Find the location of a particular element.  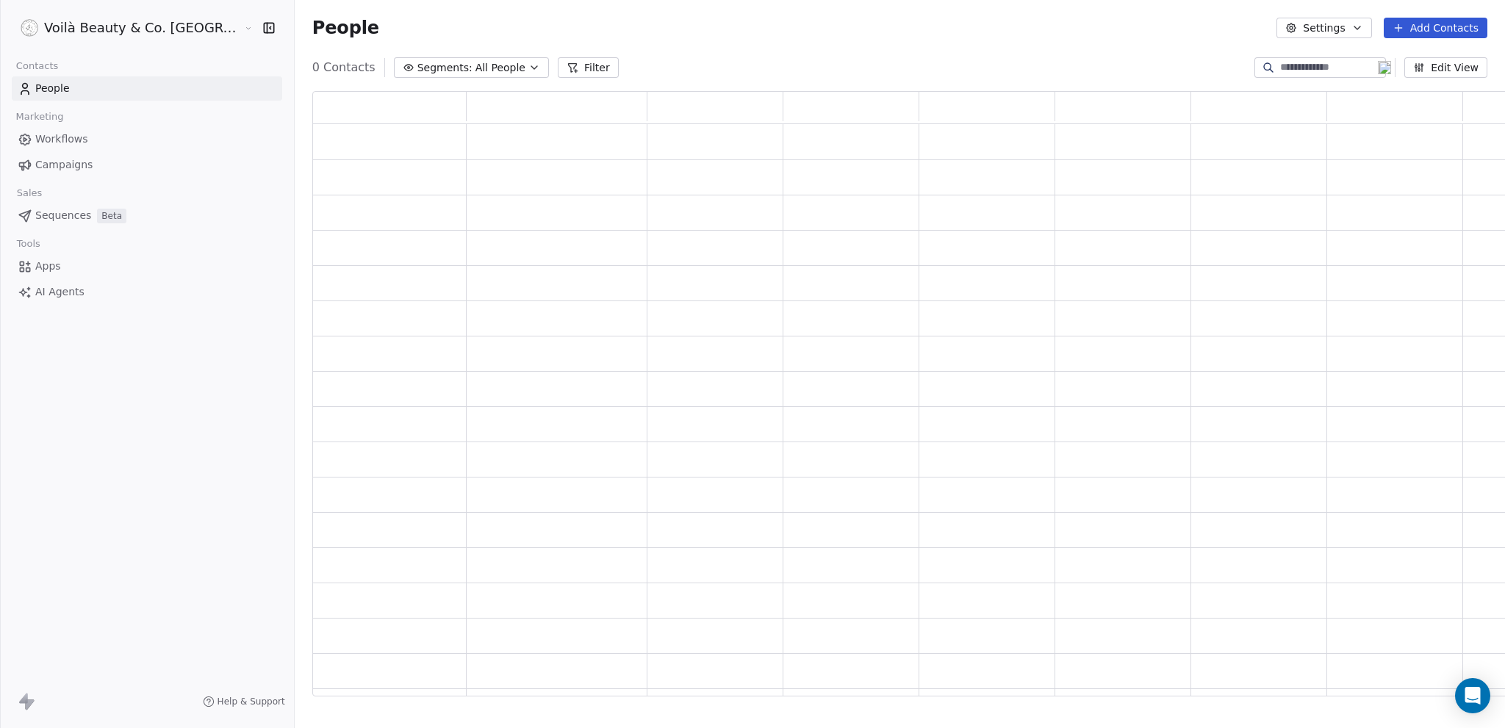

a: Campaigns is located at coordinates (147, 165).